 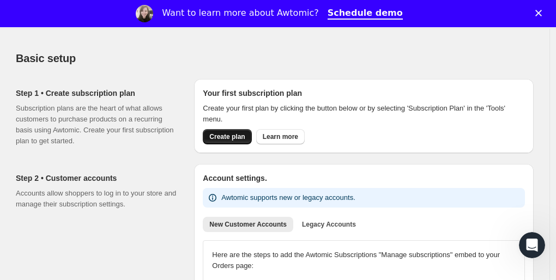 What do you see at coordinates (329, 225) in the screenshot?
I see `span: Legacy Accounts` at bounding box center [329, 225].